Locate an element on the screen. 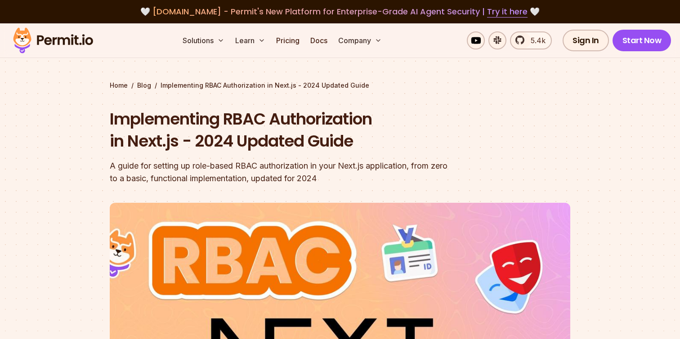  div: A guide for setting up role-based RBAC authorization in your Next.js application, from zero to a ... is located at coordinates (282, 172).